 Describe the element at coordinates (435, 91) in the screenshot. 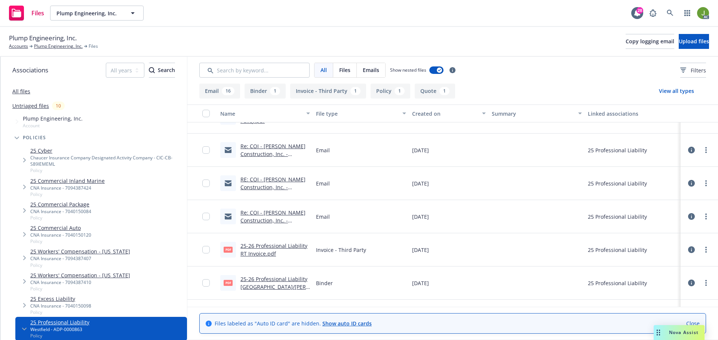

I see `button: Quote` at that location.